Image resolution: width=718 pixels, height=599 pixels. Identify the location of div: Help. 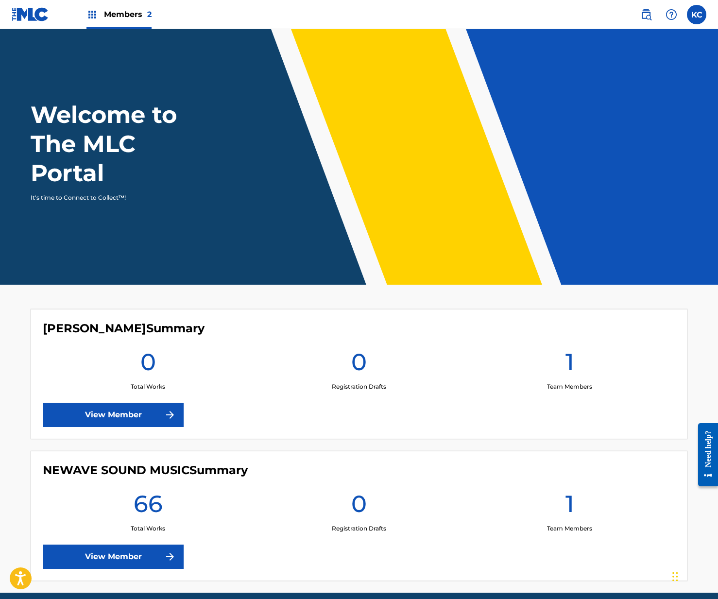
(671, 15).